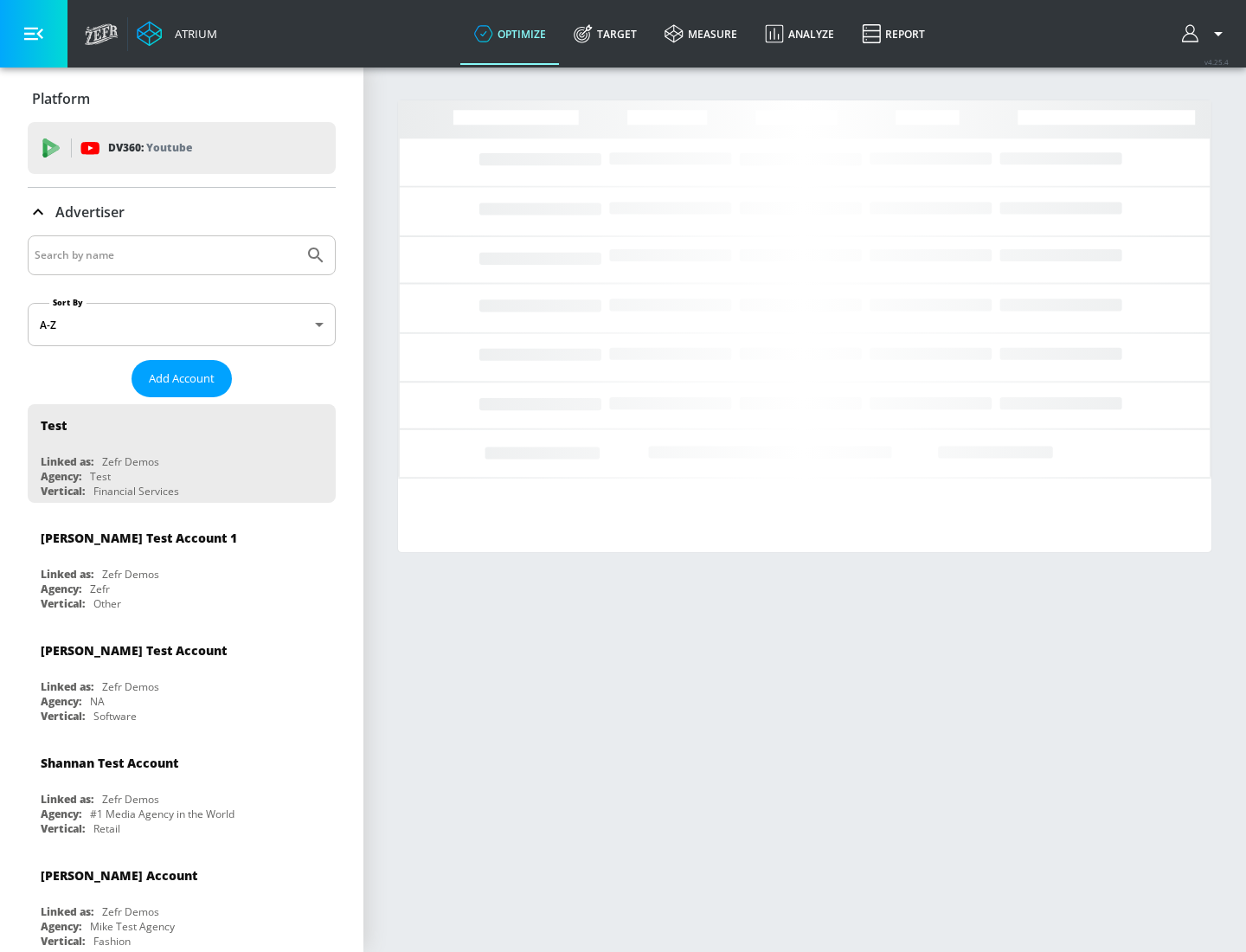 The height and width of the screenshot is (952, 1246). What do you see at coordinates (100, 588) in the screenshot?
I see `div: Zefr` at bounding box center [100, 588].